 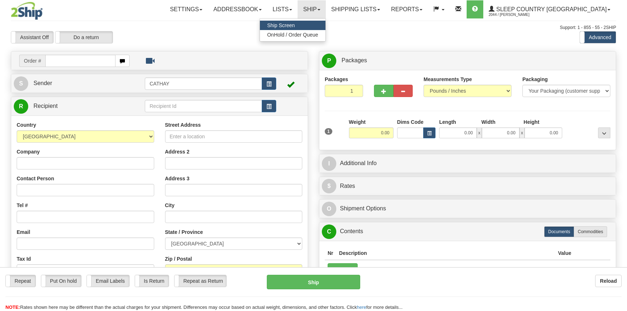 I want to click on a: Addressbook, so click(x=238, y=9).